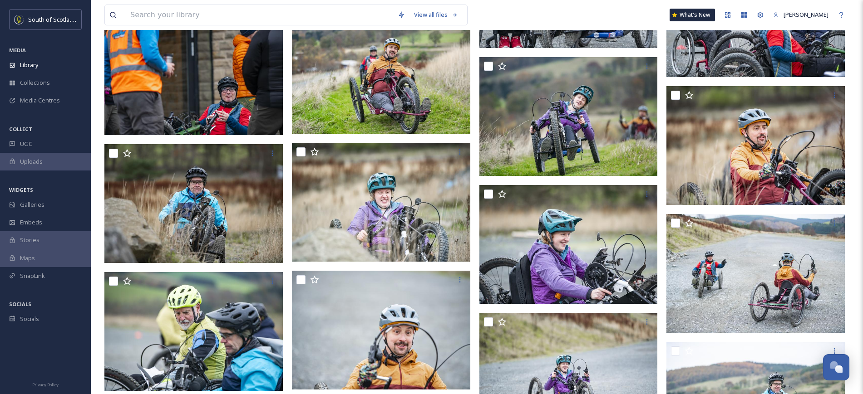 The height and width of the screenshot is (394, 863). Describe the element at coordinates (45, 385) in the screenshot. I see `span: Privacy Policy` at that location.